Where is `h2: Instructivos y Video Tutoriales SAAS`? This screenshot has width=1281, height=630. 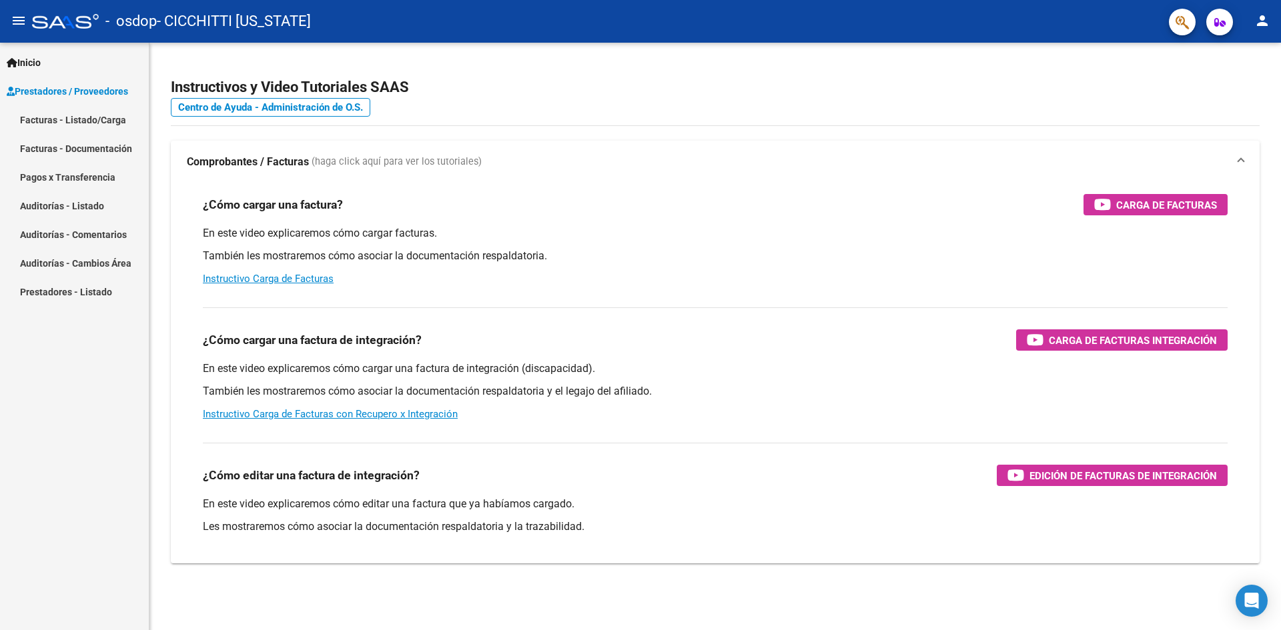 h2: Instructivos y Video Tutoriales SAAS is located at coordinates (715, 87).